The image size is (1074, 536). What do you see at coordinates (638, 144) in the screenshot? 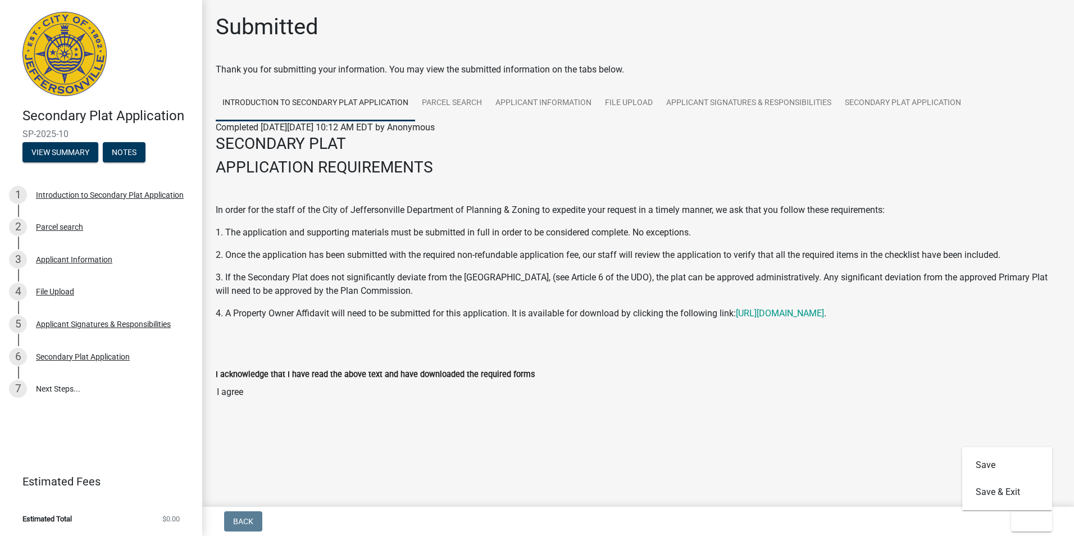
I see `h3: SECONDARY PLAT` at bounding box center [638, 144].